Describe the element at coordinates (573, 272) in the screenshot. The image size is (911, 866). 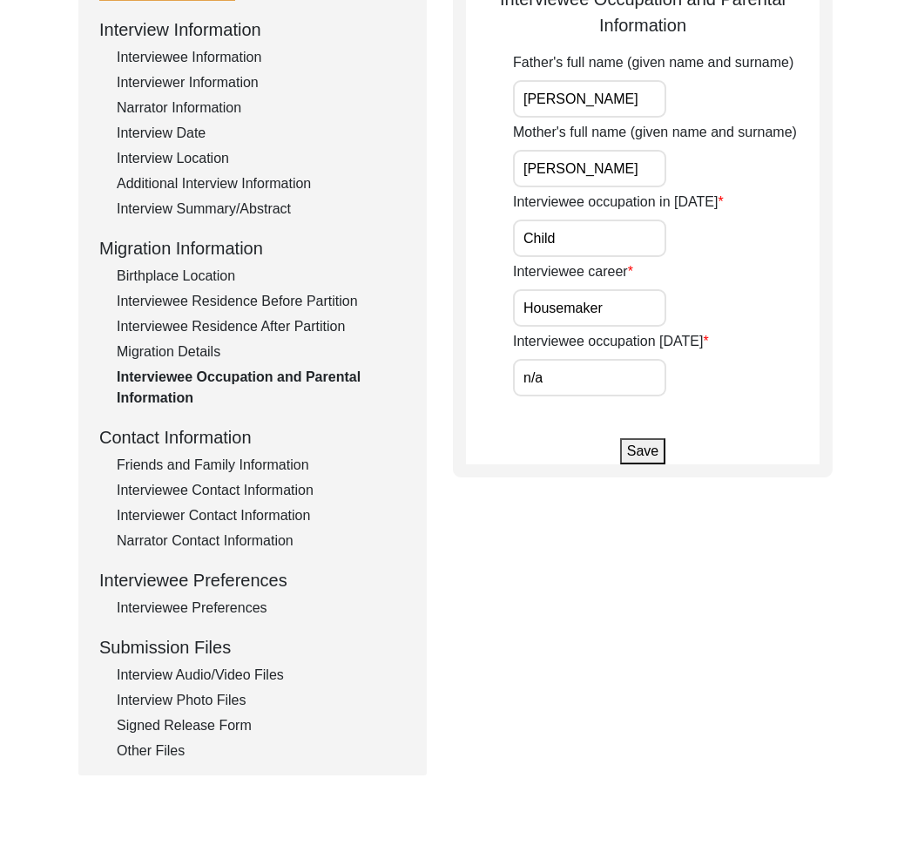
I see `label: Interviewee career` at that location.